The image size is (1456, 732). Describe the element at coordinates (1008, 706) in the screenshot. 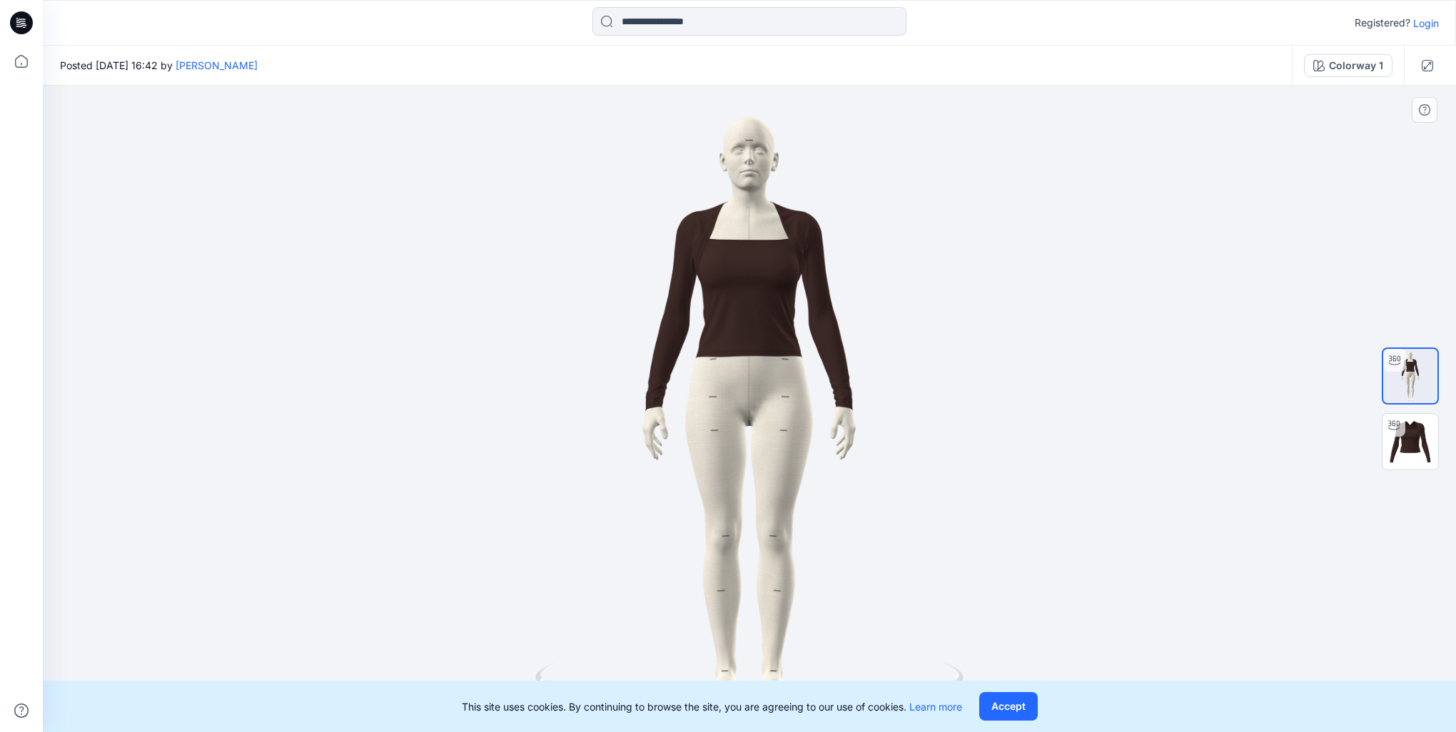

I see `button: Accept` at that location.